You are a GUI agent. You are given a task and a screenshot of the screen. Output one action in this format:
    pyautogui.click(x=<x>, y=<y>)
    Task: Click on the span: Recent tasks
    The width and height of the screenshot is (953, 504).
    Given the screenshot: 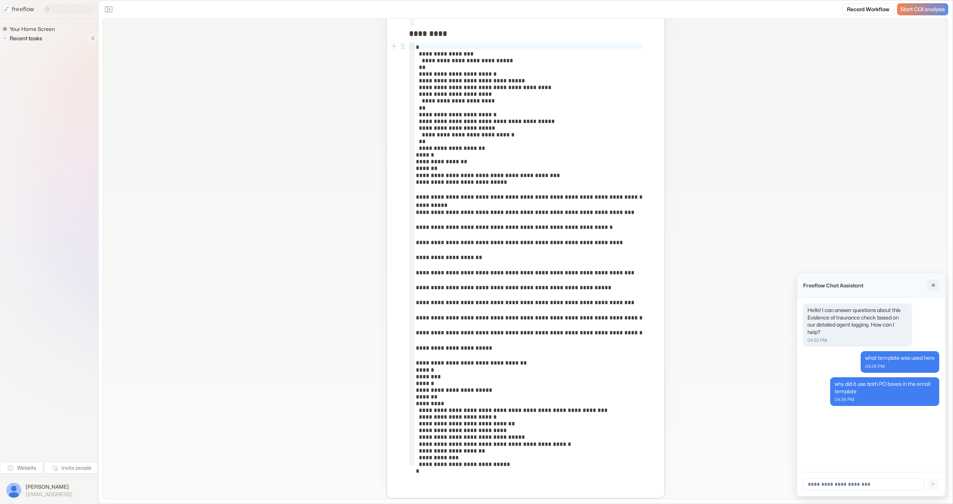 What is the action you would take?
    pyautogui.click(x=26, y=38)
    